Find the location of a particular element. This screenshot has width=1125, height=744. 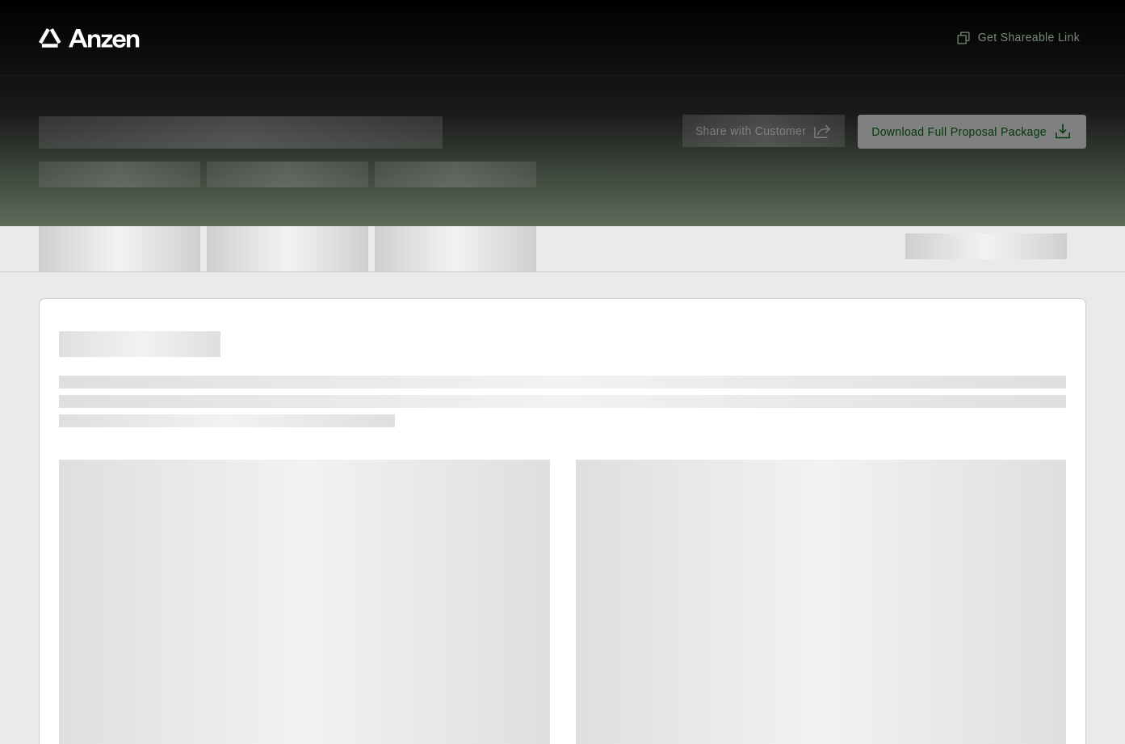

button: Get Shareable Link is located at coordinates (1018, 37).